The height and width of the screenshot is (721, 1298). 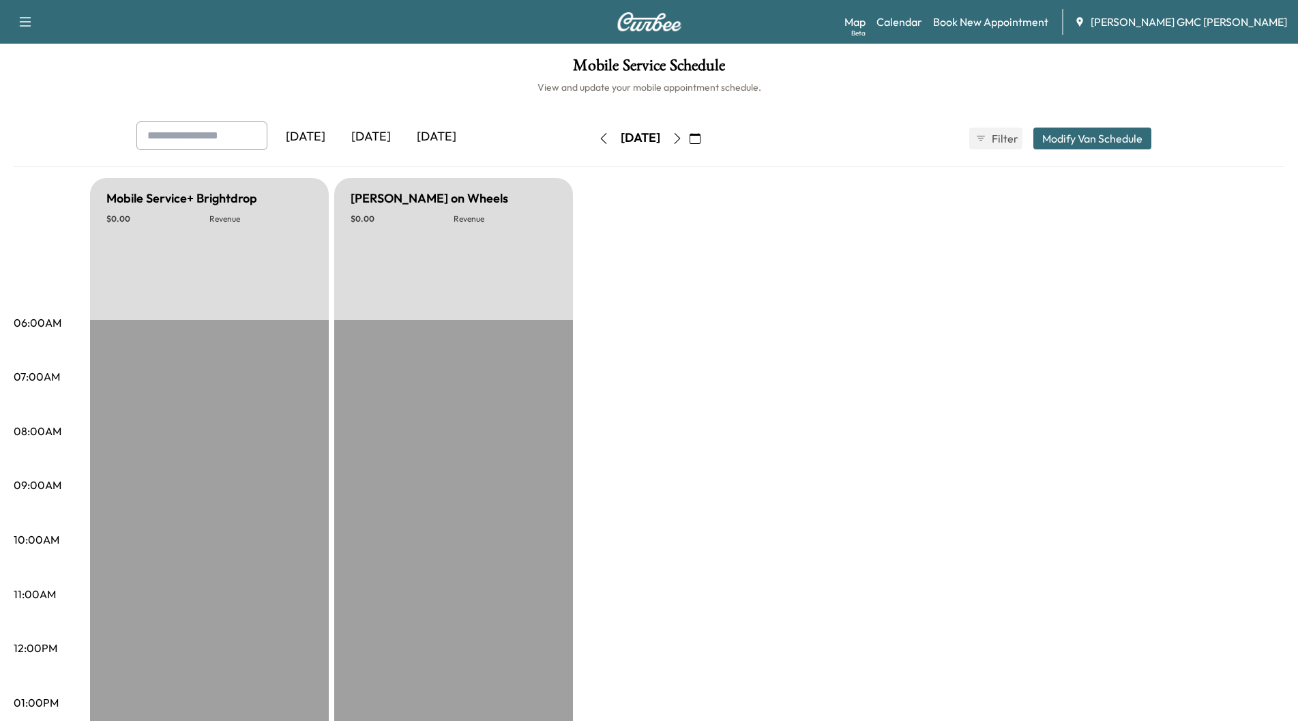 I want to click on h1: Mobile Service Schedule, so click(x=649, y=69).